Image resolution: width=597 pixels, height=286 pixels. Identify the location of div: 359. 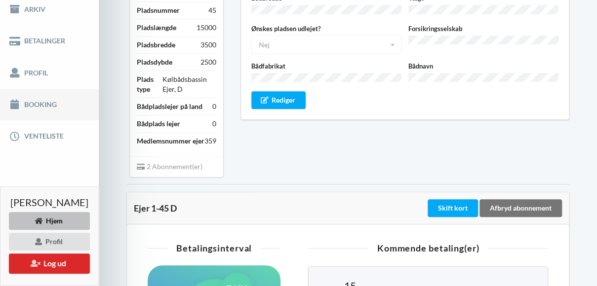
(210, 141).